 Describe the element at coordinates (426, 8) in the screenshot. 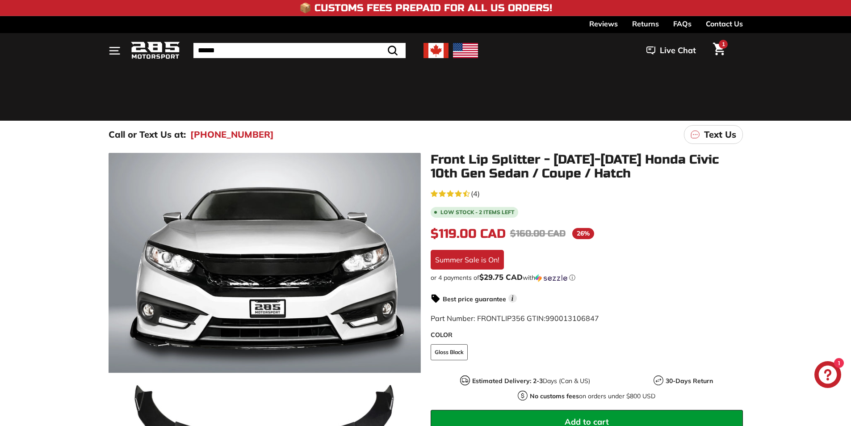

I see `h4: 📦 Customs Fees Prepaid for All US Orders!` at that location.